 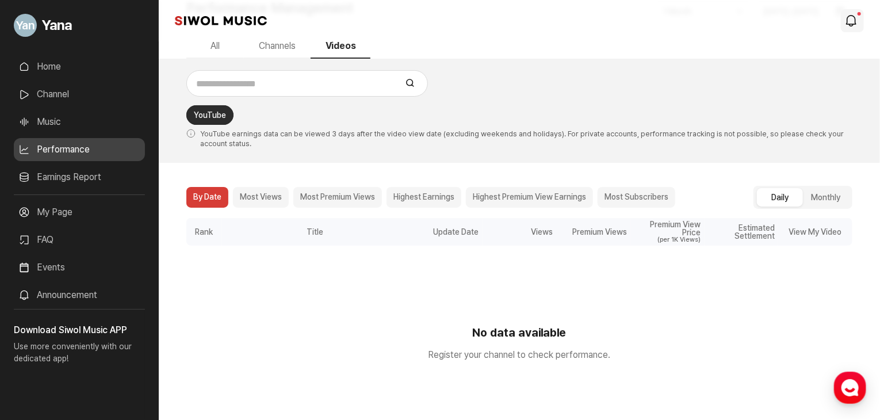 I want to click on div: Rank, so click(x=204, y=232).